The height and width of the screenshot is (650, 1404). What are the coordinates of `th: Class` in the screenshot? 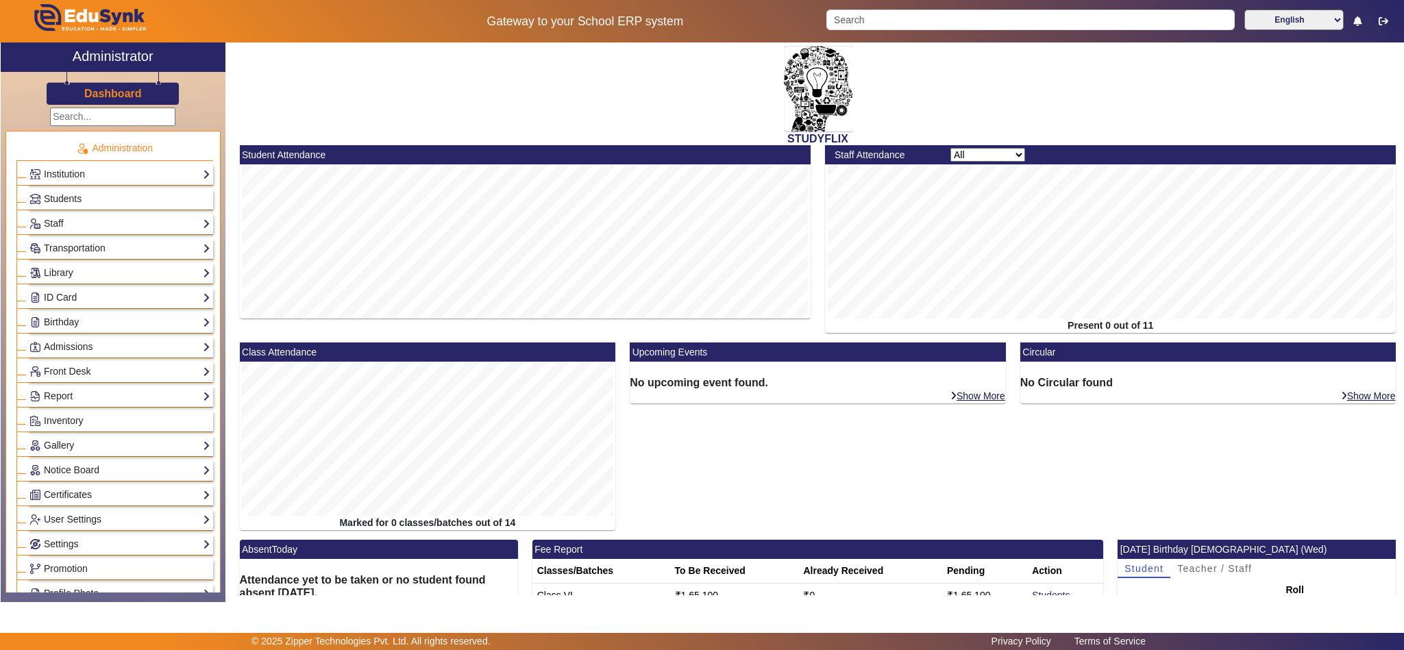 It's located at (1361, 598).